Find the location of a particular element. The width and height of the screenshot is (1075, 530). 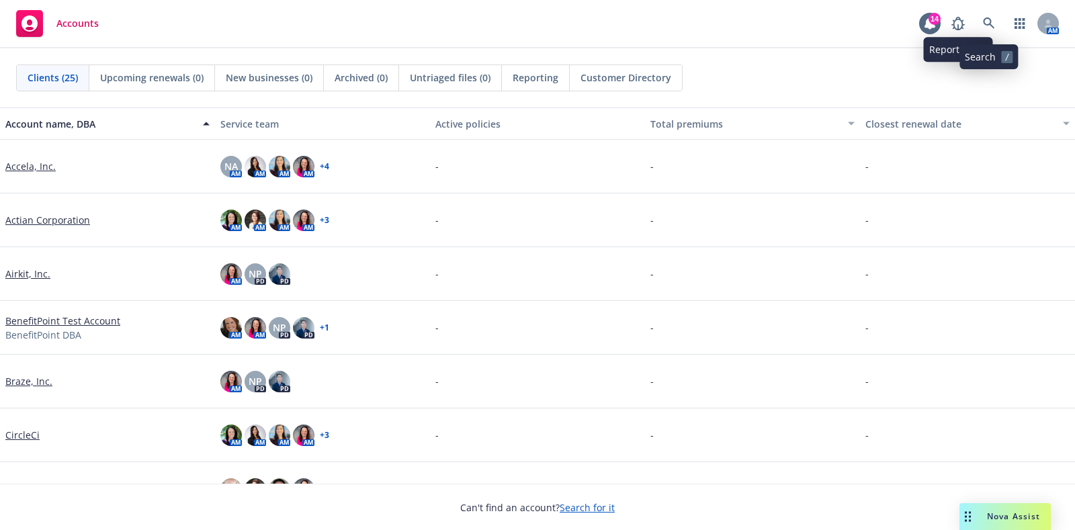

a: Search is located at coordinates (989, 24).